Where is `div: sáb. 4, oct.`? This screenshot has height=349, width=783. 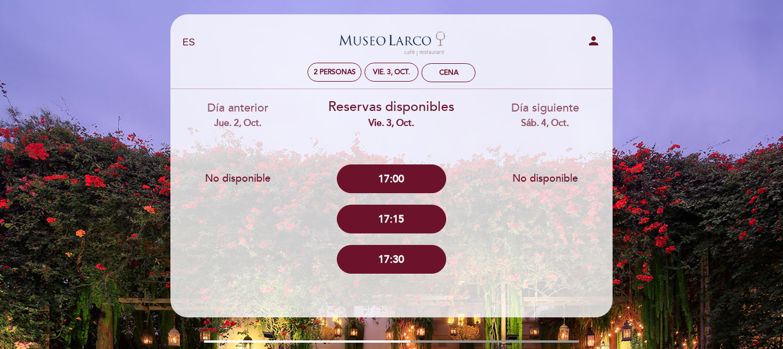
div: sáb. 4, oct. is located at coordinates (544, 123).